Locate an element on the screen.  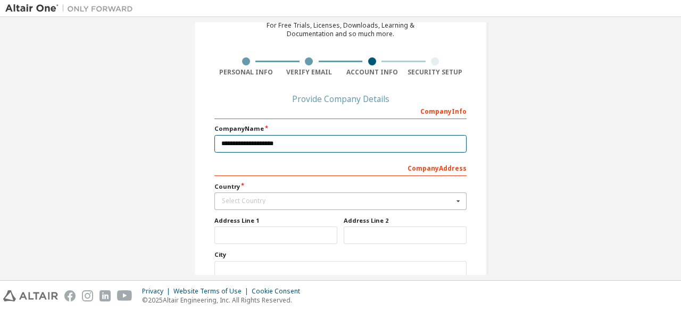
label: Address Line 1 is located at coordinates (275, 221).